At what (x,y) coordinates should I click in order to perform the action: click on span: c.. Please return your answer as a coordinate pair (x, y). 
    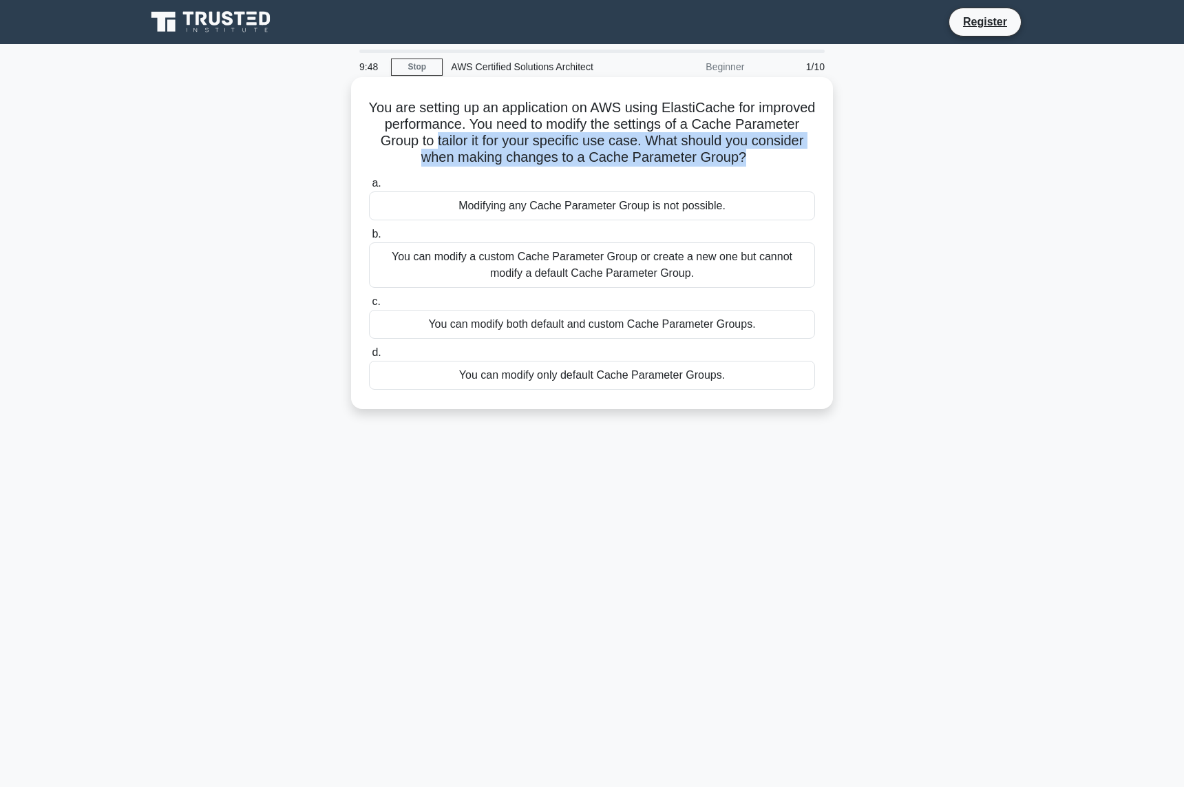
    Looking at the image, I should click on (376, 301).